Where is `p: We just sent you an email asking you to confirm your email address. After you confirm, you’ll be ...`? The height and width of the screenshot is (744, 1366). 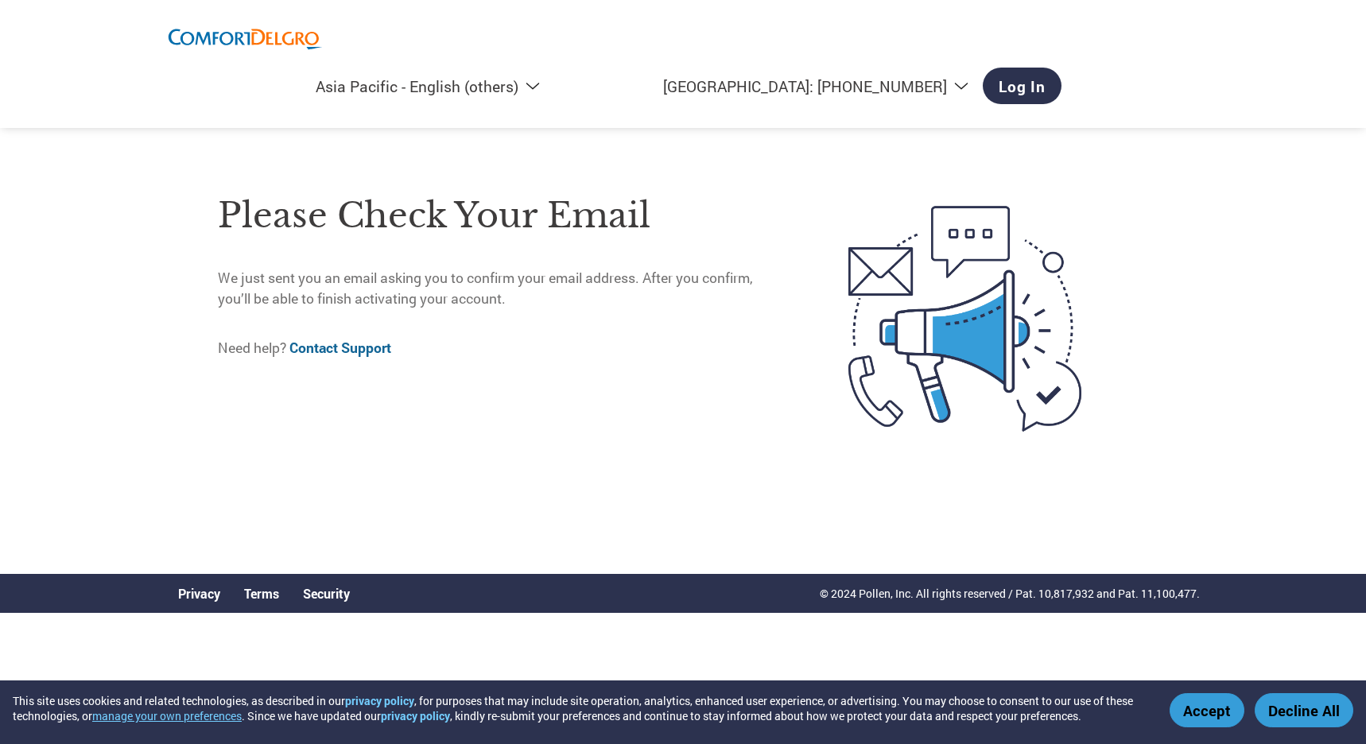 p: We just sent you an email asking you to confirm your email address. After you confirm, you’ll be ... is located at coordinates (499, 289).